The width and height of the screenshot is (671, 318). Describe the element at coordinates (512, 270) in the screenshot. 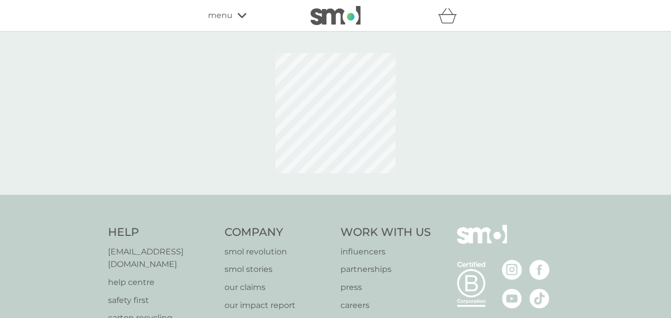

I see `img: visit the smol Instagram page` at that location.